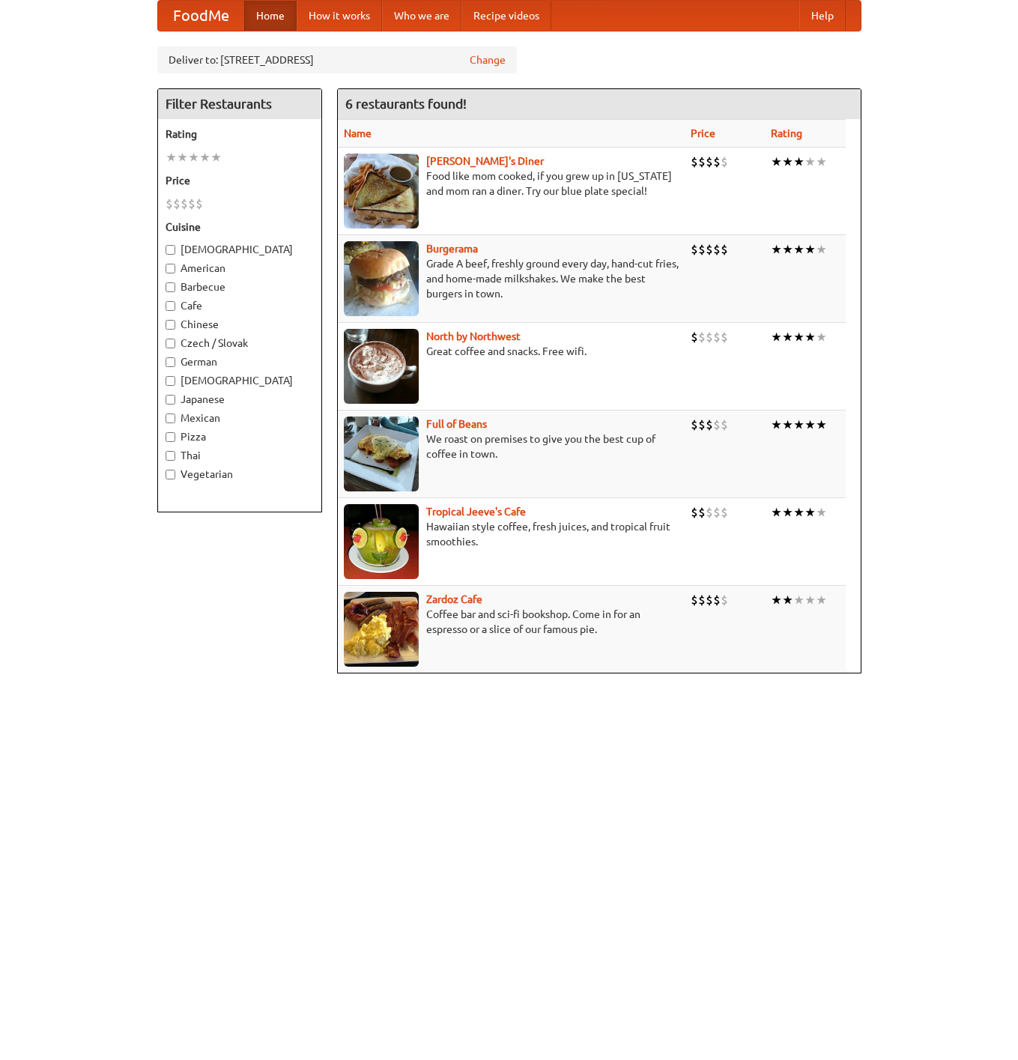 This screenshot has height=1060, width=1018. I want to click on h5: Price, so click(240, 181).